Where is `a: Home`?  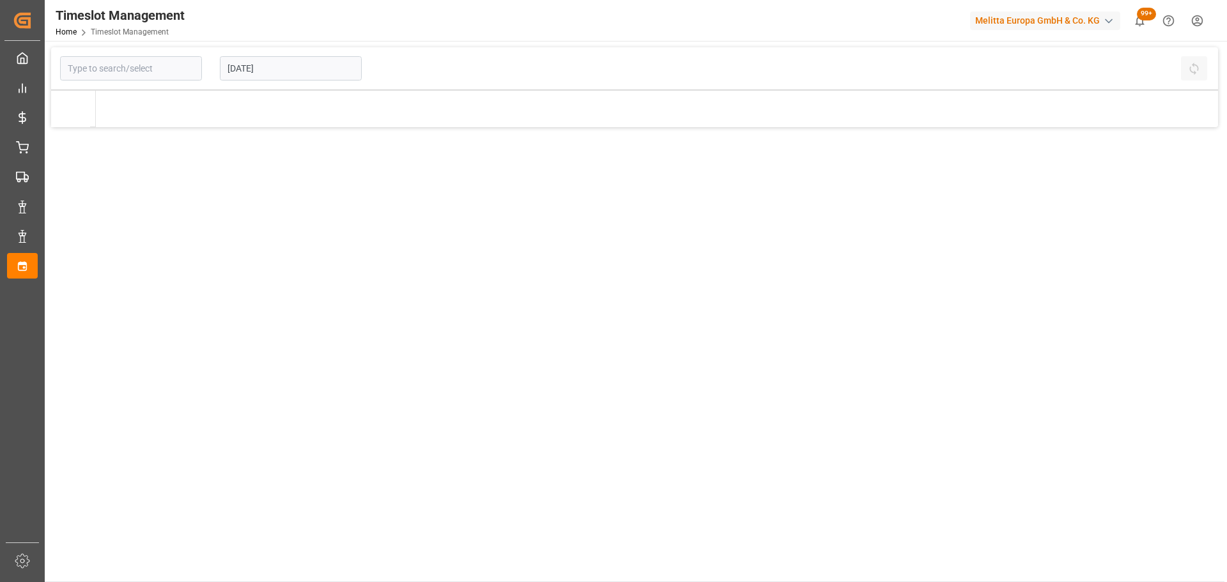
a: Home is located at coordinates (66, 32).